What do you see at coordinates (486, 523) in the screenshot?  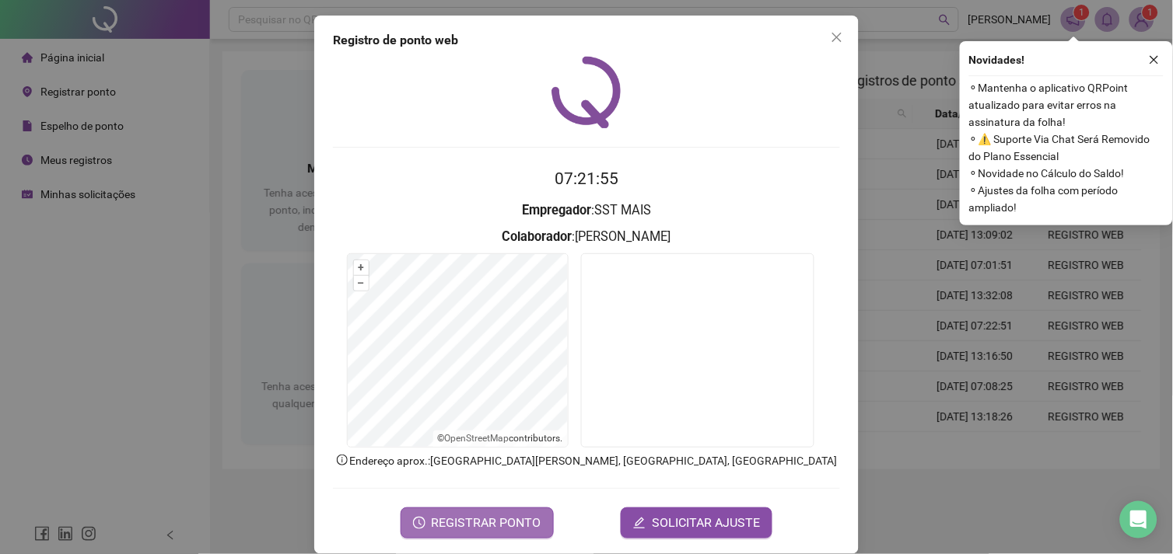 I see `span: REGISTRAR PONTO` at bounding box center [486, 523].